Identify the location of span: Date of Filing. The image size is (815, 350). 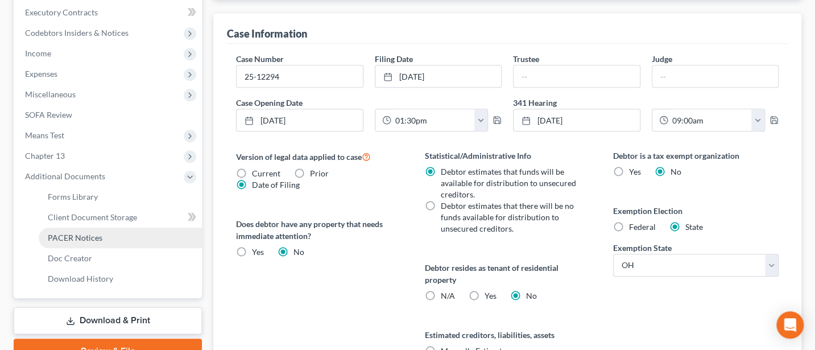
(276, 184).